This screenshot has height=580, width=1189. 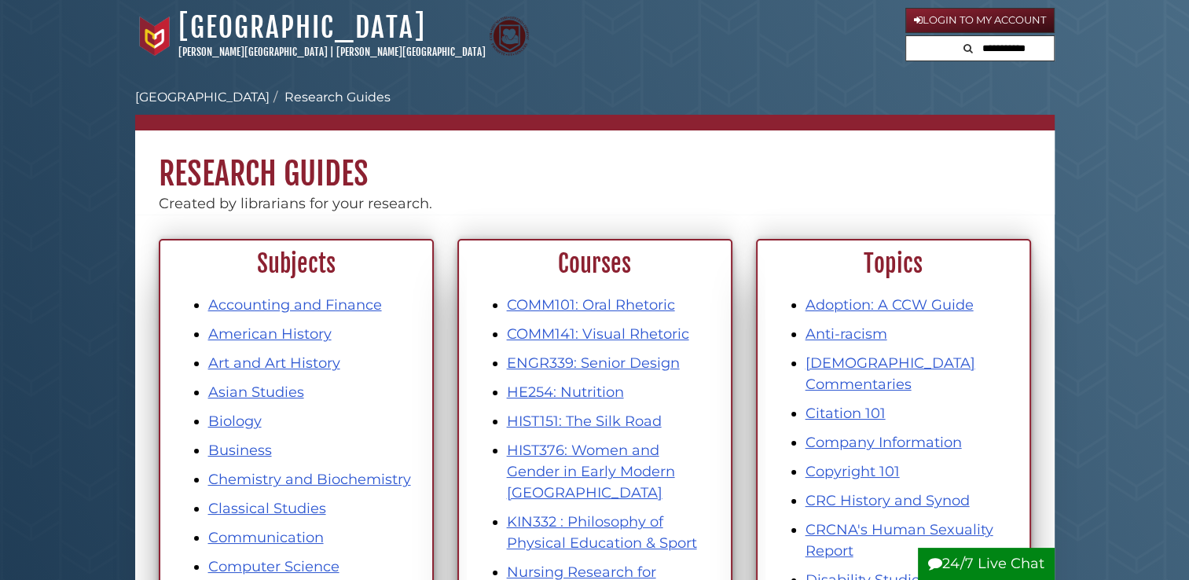 What do you see at coordinates (310, 480) in the screenshot?
I see `a: Chemistry and Biochemistry` at bounding box center [310, 480].